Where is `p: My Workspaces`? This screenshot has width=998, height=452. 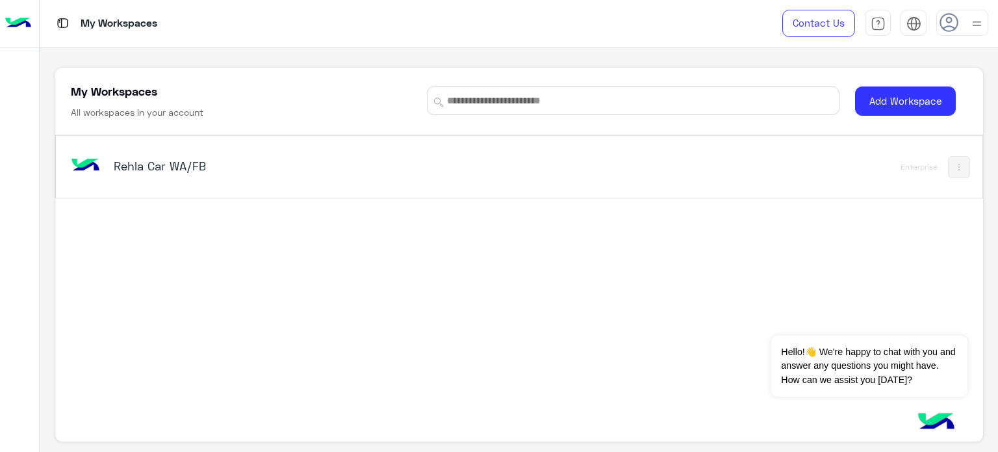
p: My Workspaces is located at coordinates (119, 23).